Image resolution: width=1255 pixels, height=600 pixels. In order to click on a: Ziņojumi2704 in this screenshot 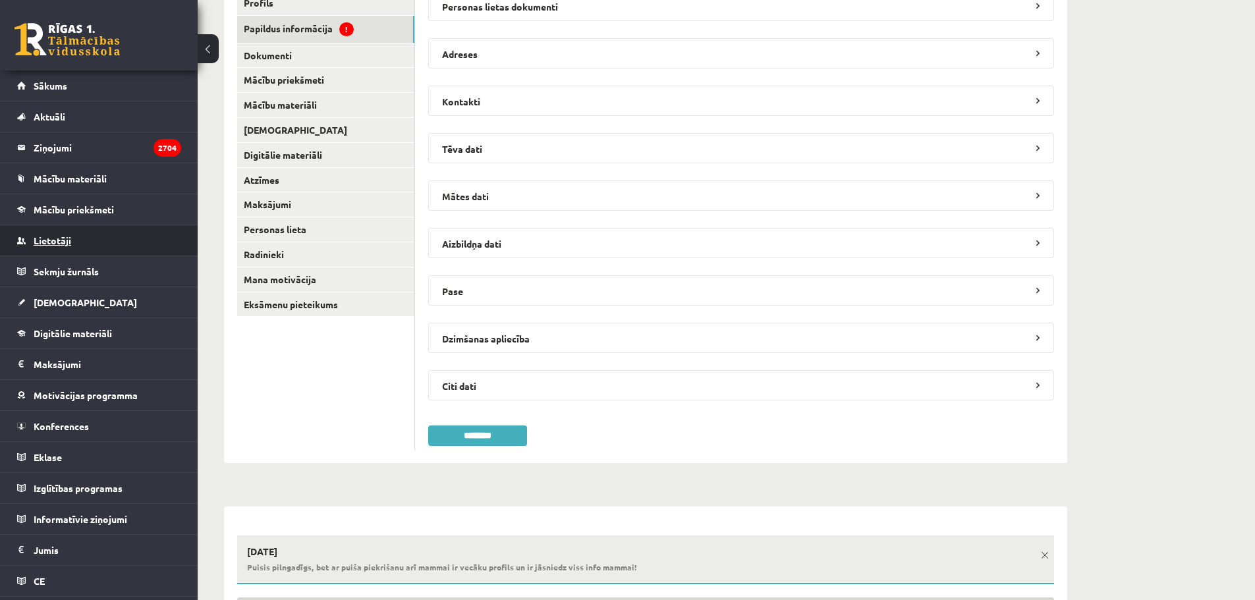, I will do `click(99, 148)`.